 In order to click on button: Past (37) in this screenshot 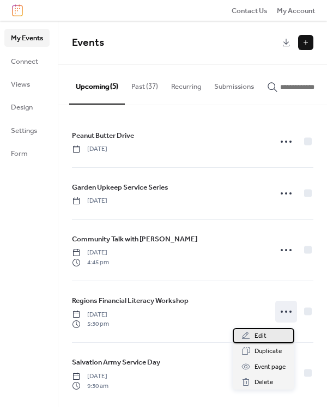, I will do `click(145, 84)`.